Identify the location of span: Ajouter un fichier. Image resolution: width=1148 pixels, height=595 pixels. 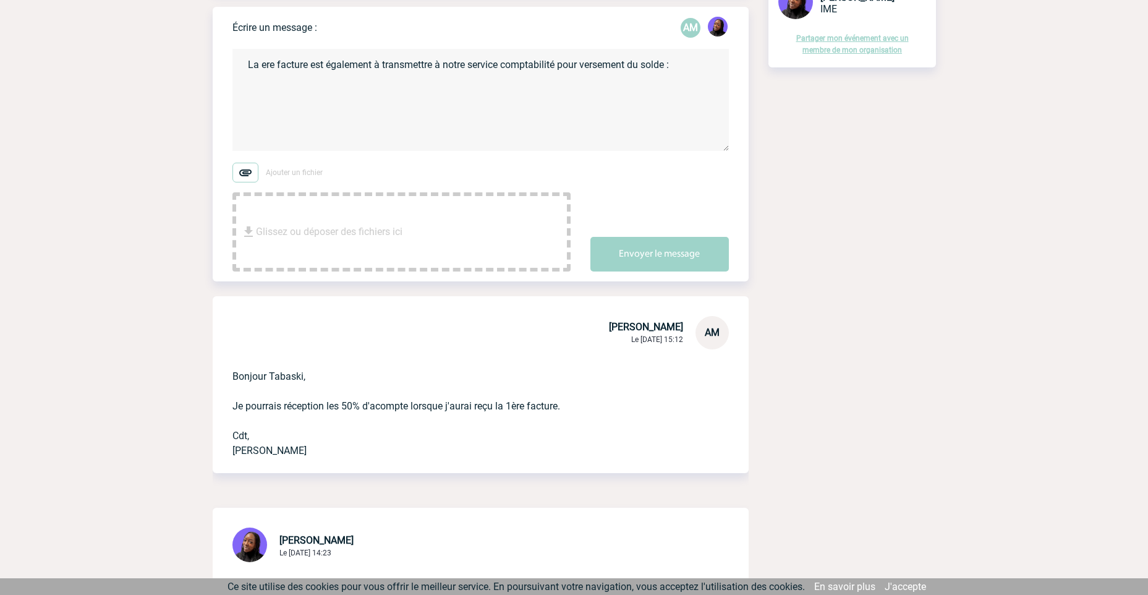
(294, 173).